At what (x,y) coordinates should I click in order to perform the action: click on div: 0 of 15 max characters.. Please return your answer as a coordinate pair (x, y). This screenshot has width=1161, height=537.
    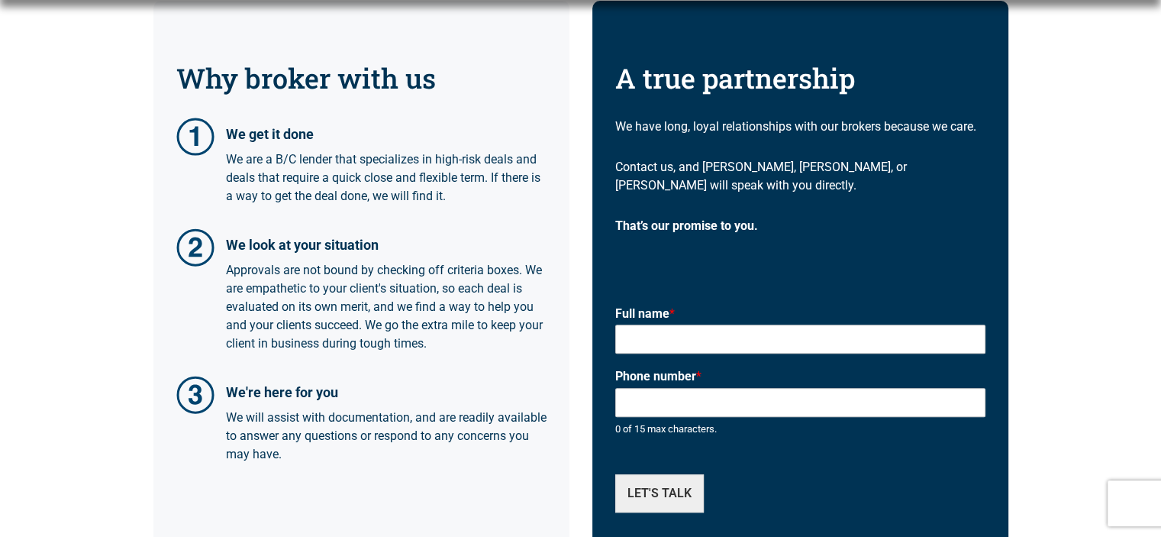
    Looking at the image, I should click on (800, 429).